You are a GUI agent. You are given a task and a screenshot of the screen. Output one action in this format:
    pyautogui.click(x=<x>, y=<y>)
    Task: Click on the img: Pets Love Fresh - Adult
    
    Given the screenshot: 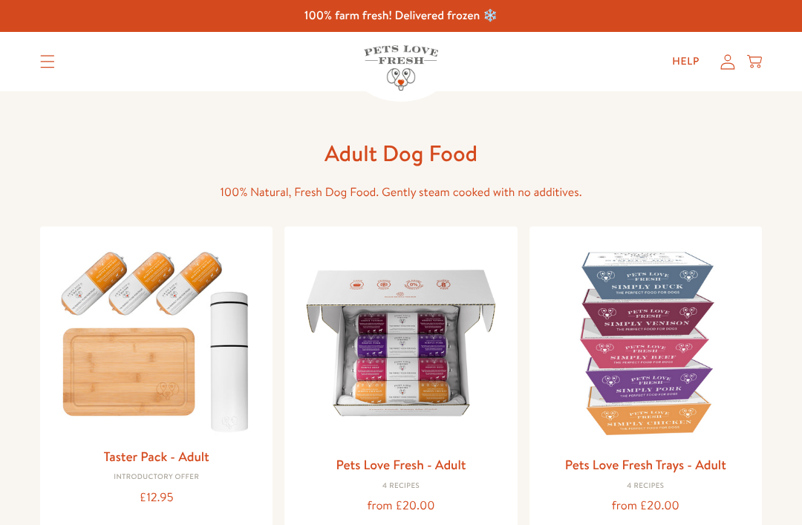 What is the action you would take?
    pyautogui.click(x=400, y=343)
    